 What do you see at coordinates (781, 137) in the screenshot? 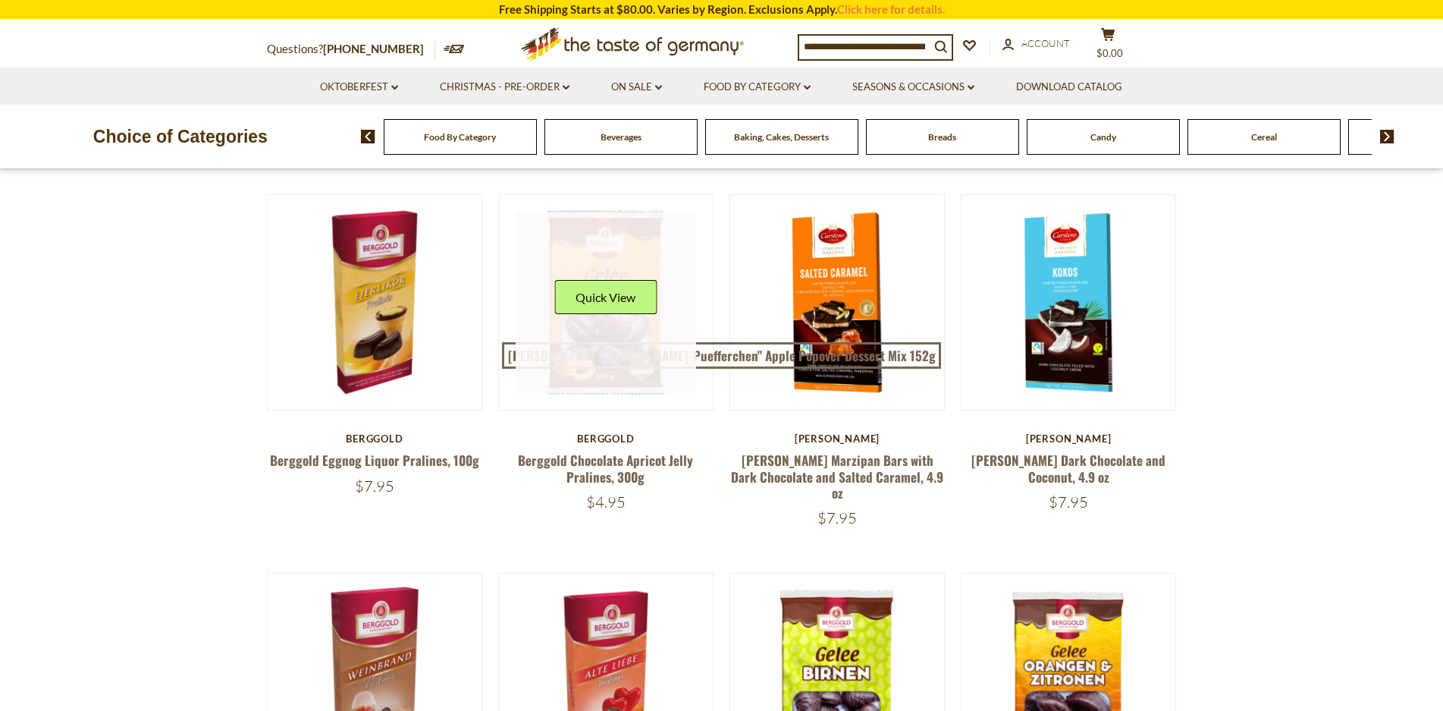
I see `a: Baking, Cakes, Desserts` at bounding box center [781, 137].